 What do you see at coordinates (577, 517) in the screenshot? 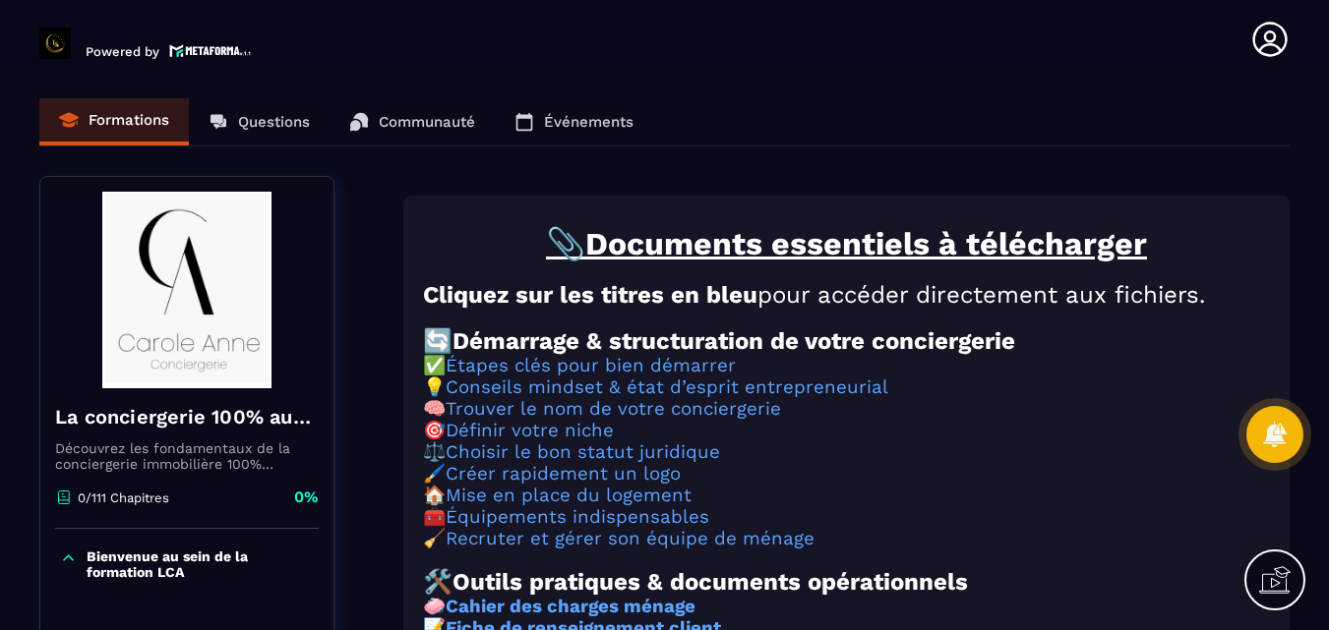
I see `a: Équipements indispensables` at bounding box center [577, 517].